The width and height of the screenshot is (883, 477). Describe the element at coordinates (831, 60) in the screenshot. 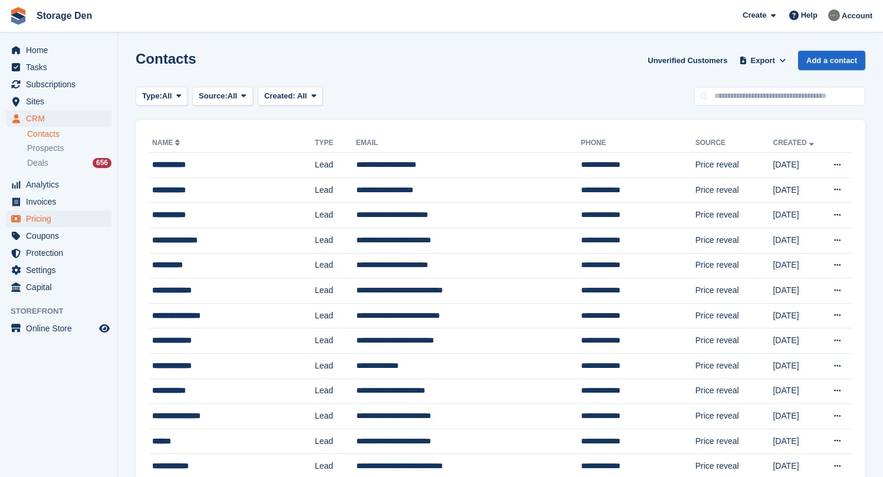

I see `a: Add a contact` at that location.